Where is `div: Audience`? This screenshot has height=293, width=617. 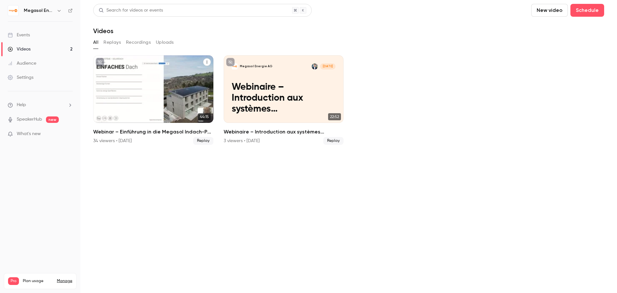 div: Audience is located at coordinates (22, 63).